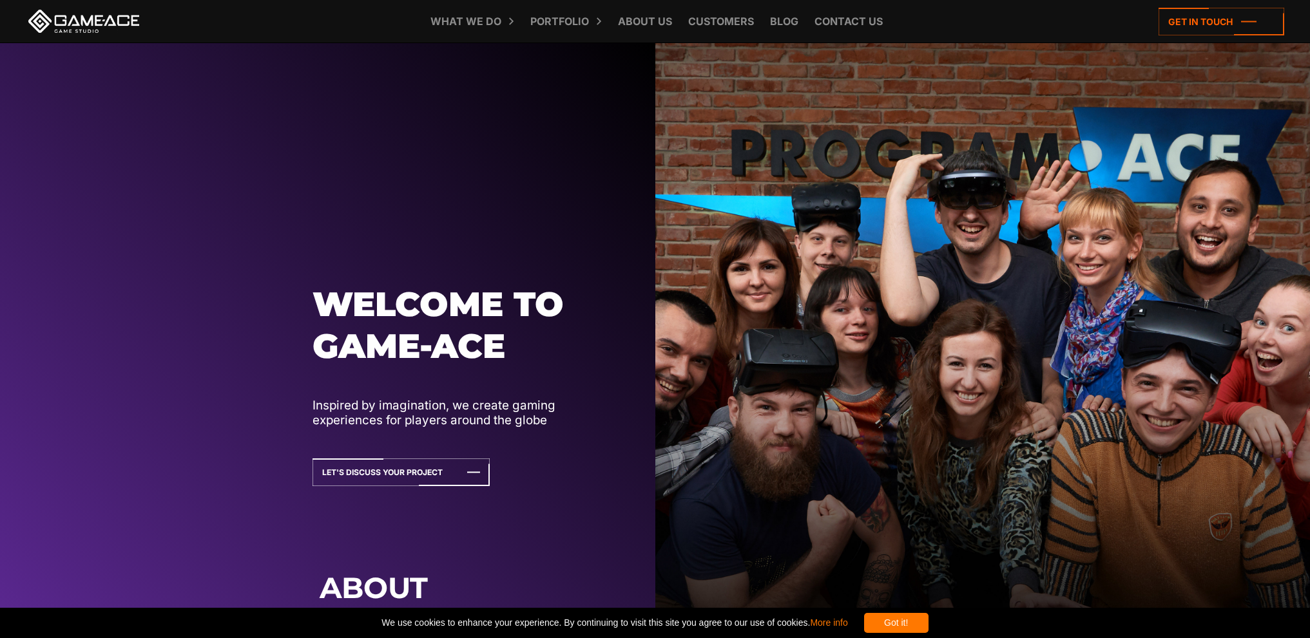 The height and width of the screenshot is (638, 1310). Describe the element at coordinates (614, 623) in the screenshot. I see `span: We use cookies to enhance your experience. By continuing to visit this site you agree to our use ...` at that location.